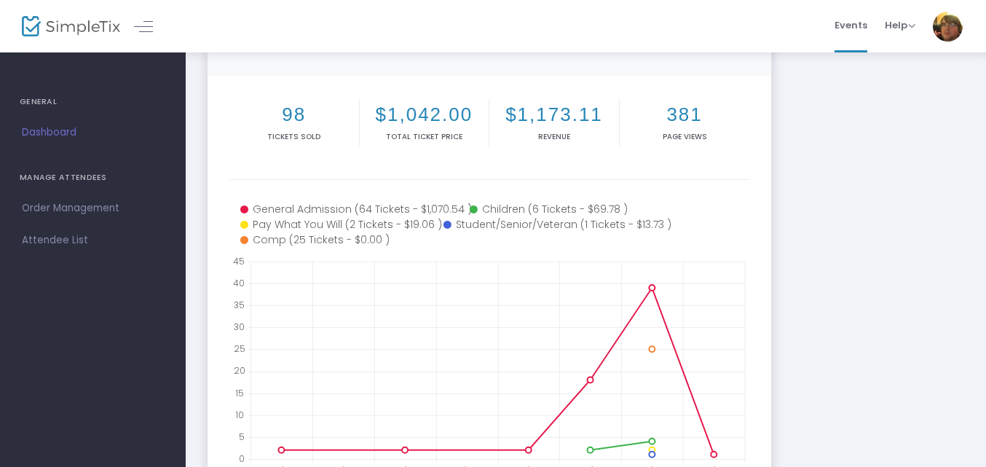  Describe the element at coordinates (239, 261) in the screenshot. I see `text: 45` at that location.